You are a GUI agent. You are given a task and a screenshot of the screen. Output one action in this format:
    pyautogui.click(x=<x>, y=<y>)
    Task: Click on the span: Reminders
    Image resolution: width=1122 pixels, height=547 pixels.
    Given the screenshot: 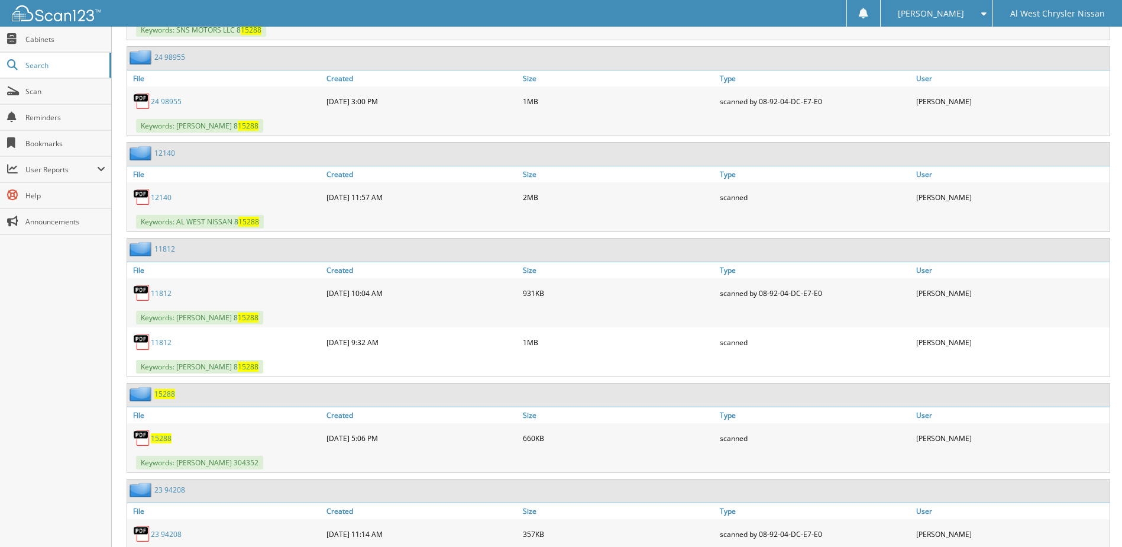 What is the action you would take?
    pyautogui.click(x=65, y=117)
    